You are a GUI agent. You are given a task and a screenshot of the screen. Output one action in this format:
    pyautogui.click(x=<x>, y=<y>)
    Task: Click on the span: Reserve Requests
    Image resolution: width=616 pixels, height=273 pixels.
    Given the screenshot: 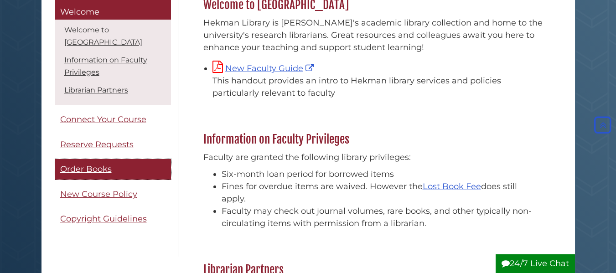 What is the action you would take?
    pyautogui.click(x=97, y=145)
    